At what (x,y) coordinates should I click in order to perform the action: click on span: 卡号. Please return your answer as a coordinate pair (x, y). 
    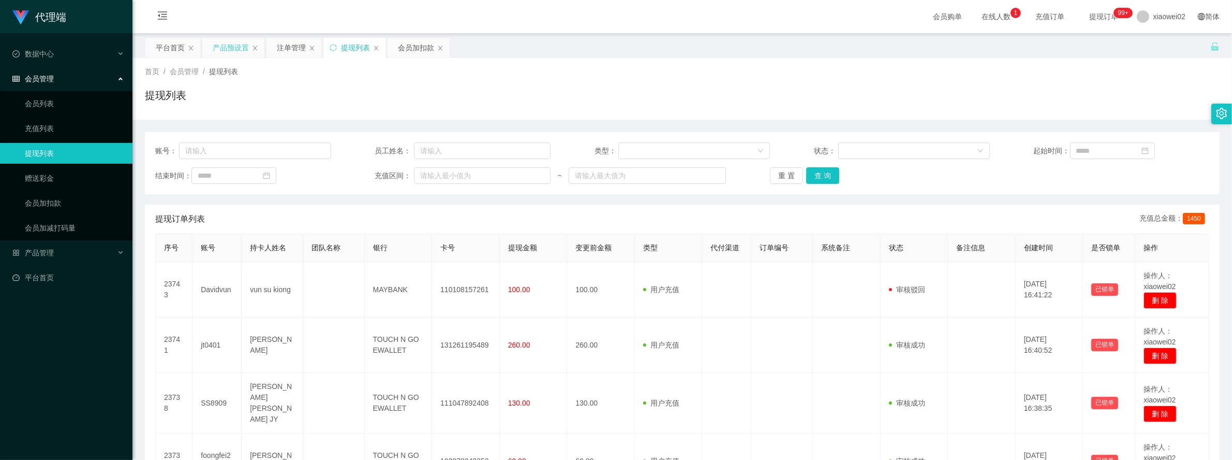
    Looking at the image, I should click on (448, 247).